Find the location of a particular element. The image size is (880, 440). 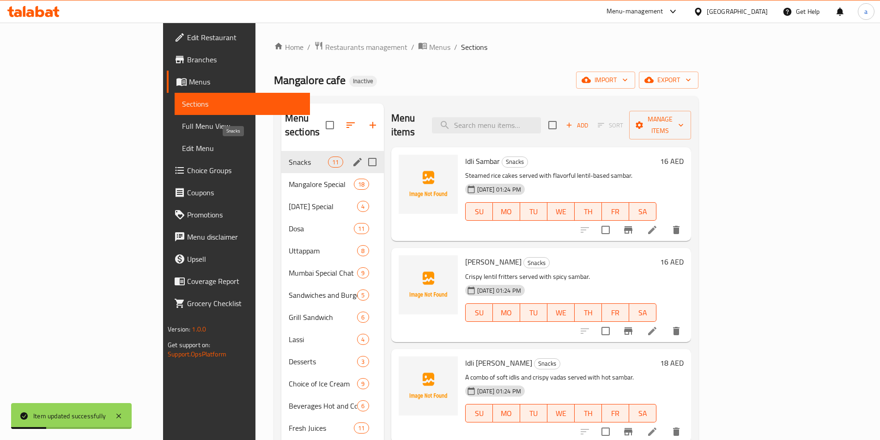

button: edit is located at coordinates (358, 162).